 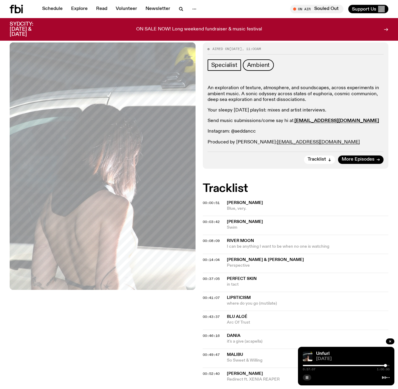 I want to click on span: More Episodes, so click(x=358, y=159).